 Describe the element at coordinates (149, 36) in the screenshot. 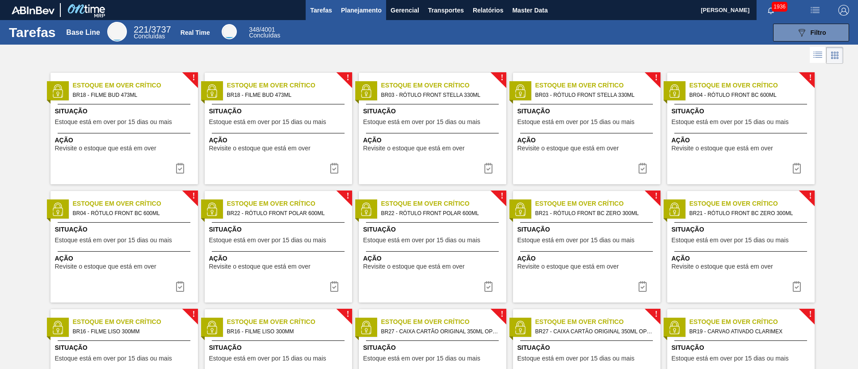

I see `span: Concluídas` at that location.